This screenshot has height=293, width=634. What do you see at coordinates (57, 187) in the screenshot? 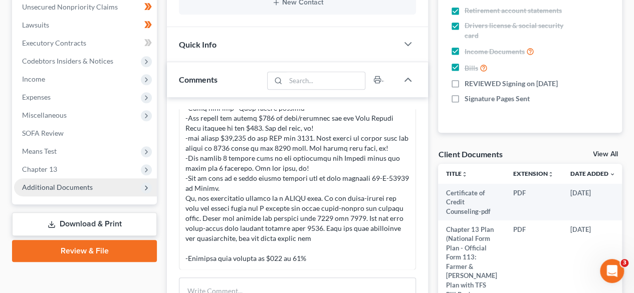
I see `span: Additional Documents` at bounding box center [57, 187].